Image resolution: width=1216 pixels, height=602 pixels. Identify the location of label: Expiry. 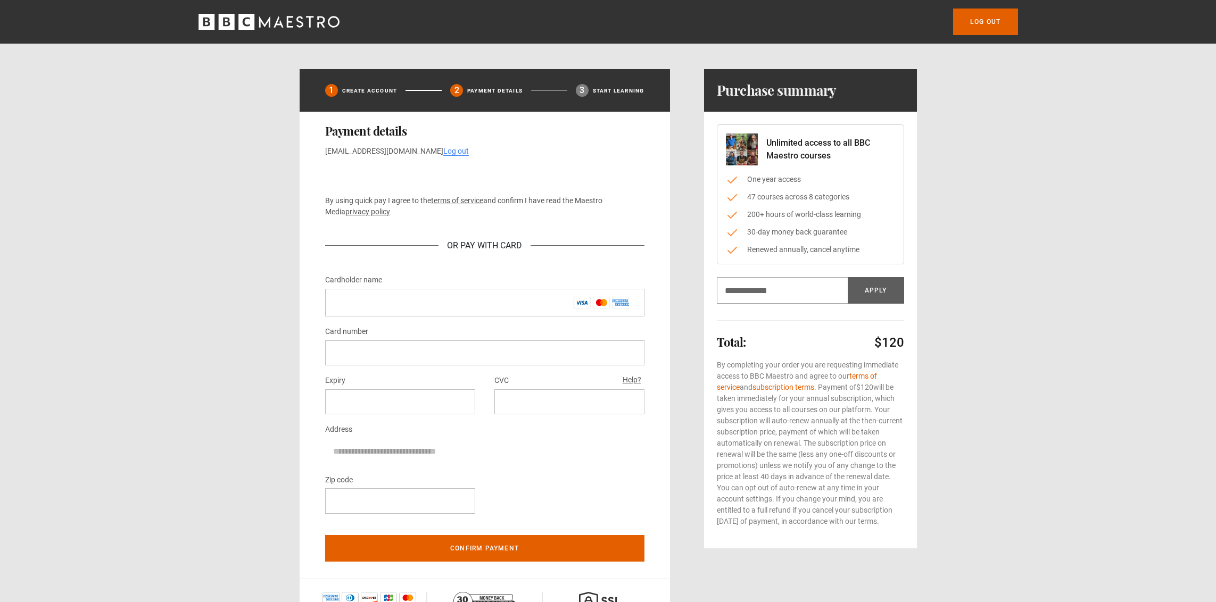
(335, 381).